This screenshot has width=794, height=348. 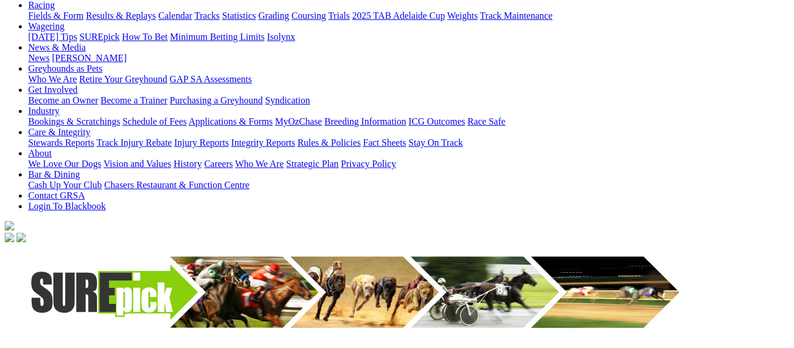 I want to click on a: Weights, so click(x=463, y=15).